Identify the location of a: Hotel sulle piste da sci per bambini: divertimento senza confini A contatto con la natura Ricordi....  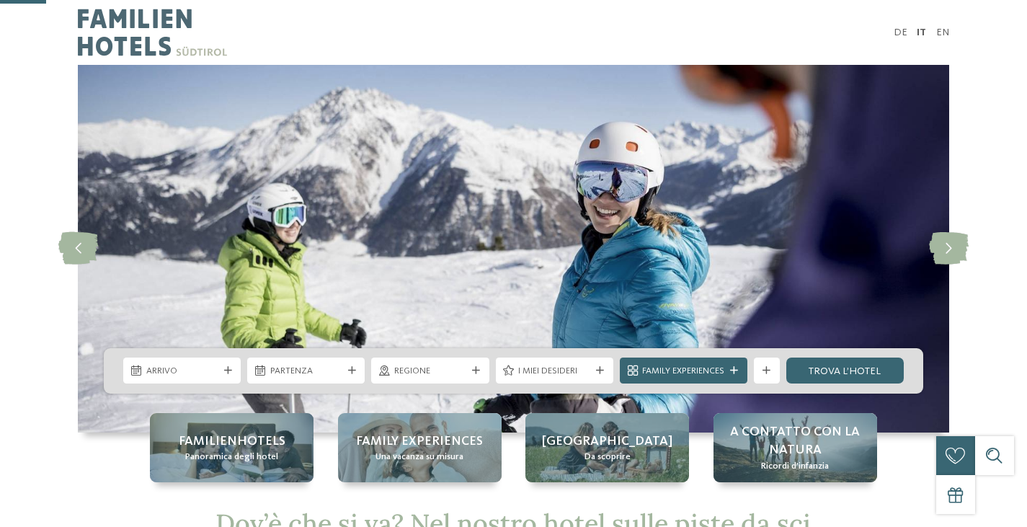
(795, 447).